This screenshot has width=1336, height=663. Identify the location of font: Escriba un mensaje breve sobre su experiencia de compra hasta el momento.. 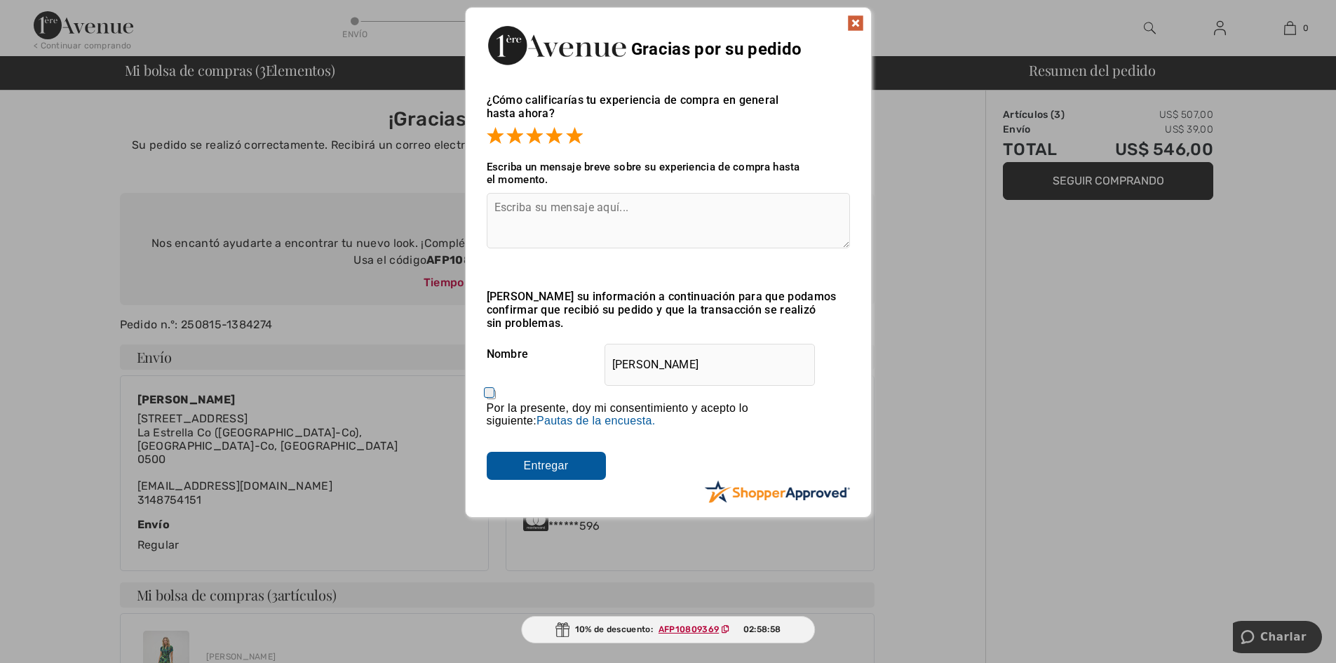
(643, 173).